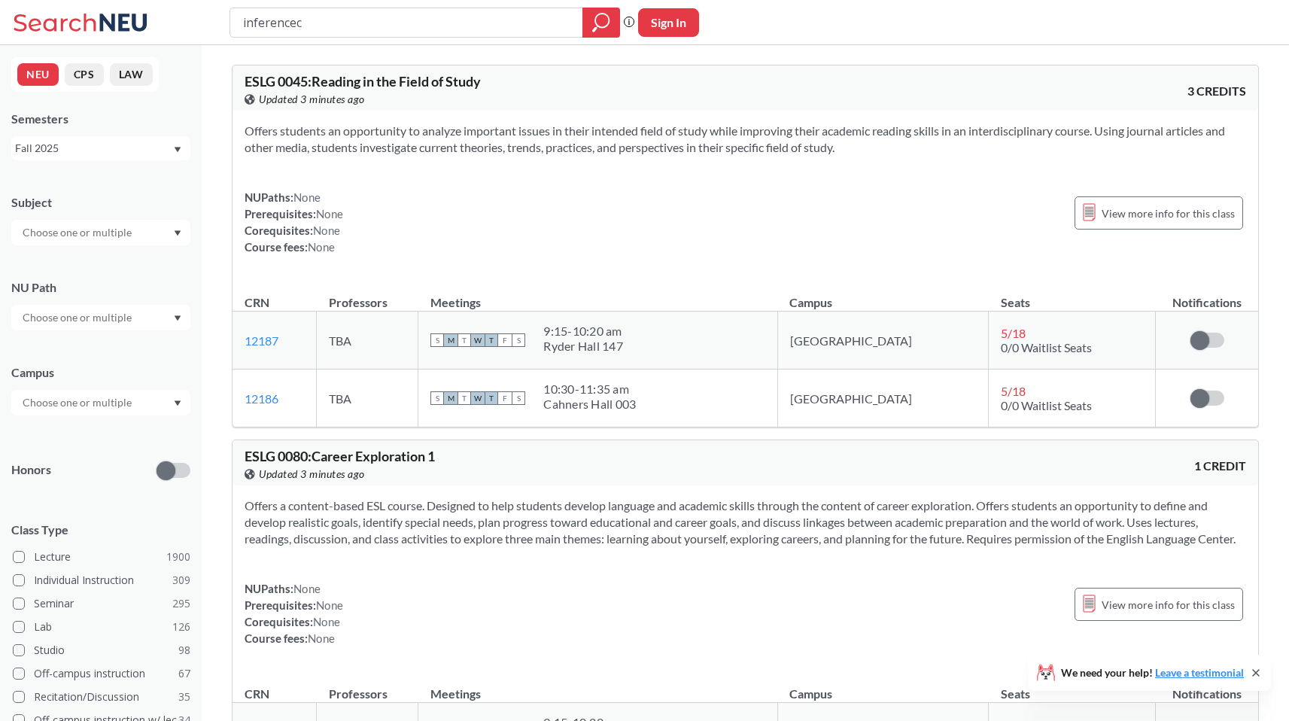 This screenshot has height=721, width=1289. What do you see at coordinates (184, 697) in the screenshot?
I see `span: 35` at bounding box center [184, 697].